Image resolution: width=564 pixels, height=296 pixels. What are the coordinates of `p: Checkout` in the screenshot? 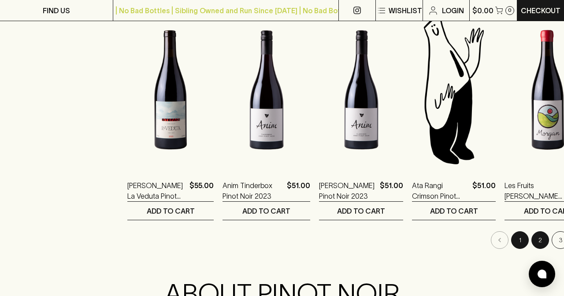 It's located at (540, 11).